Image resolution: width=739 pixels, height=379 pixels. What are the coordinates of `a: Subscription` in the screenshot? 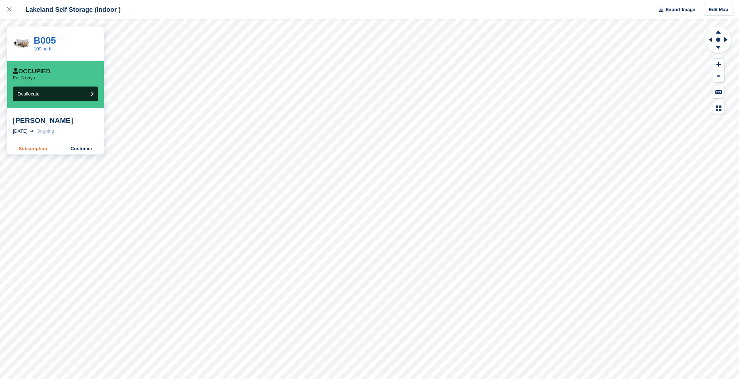 It's located at (33, 149).